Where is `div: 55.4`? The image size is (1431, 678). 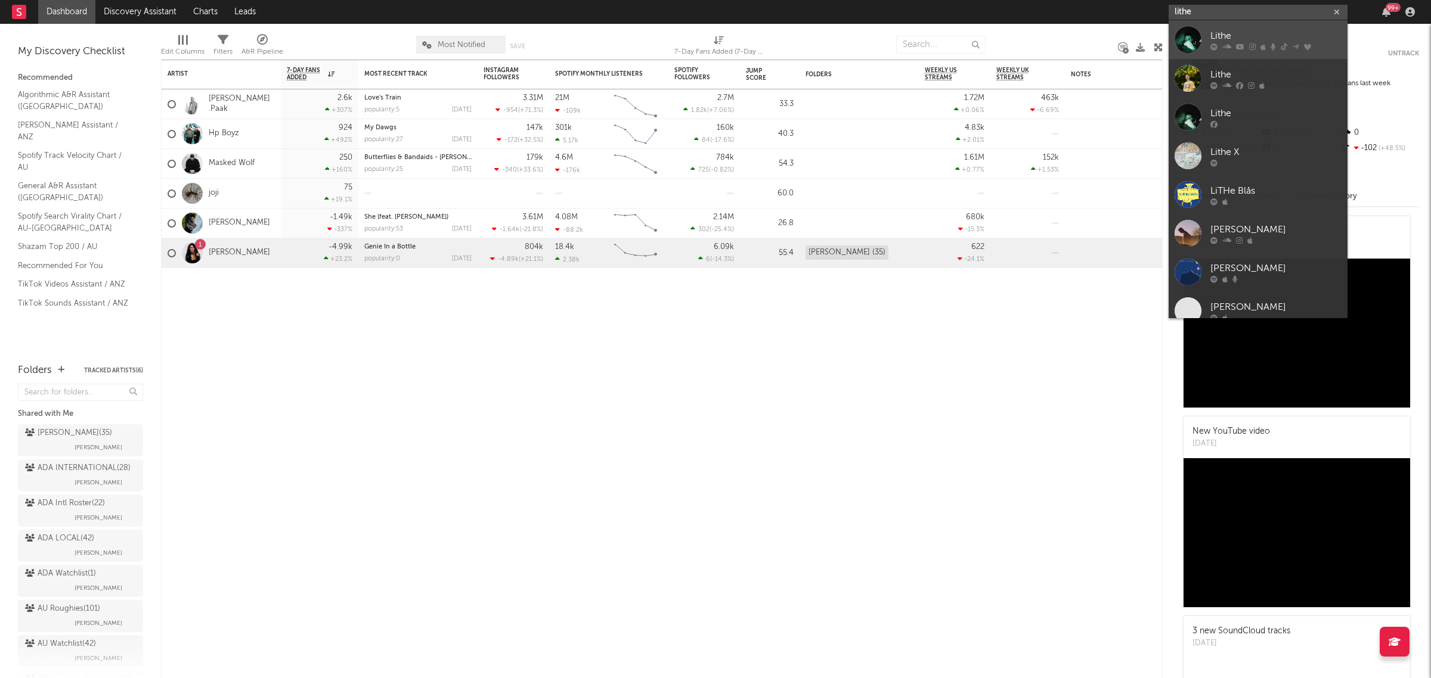
div: 55.4 is located at coordinates (770, 253).